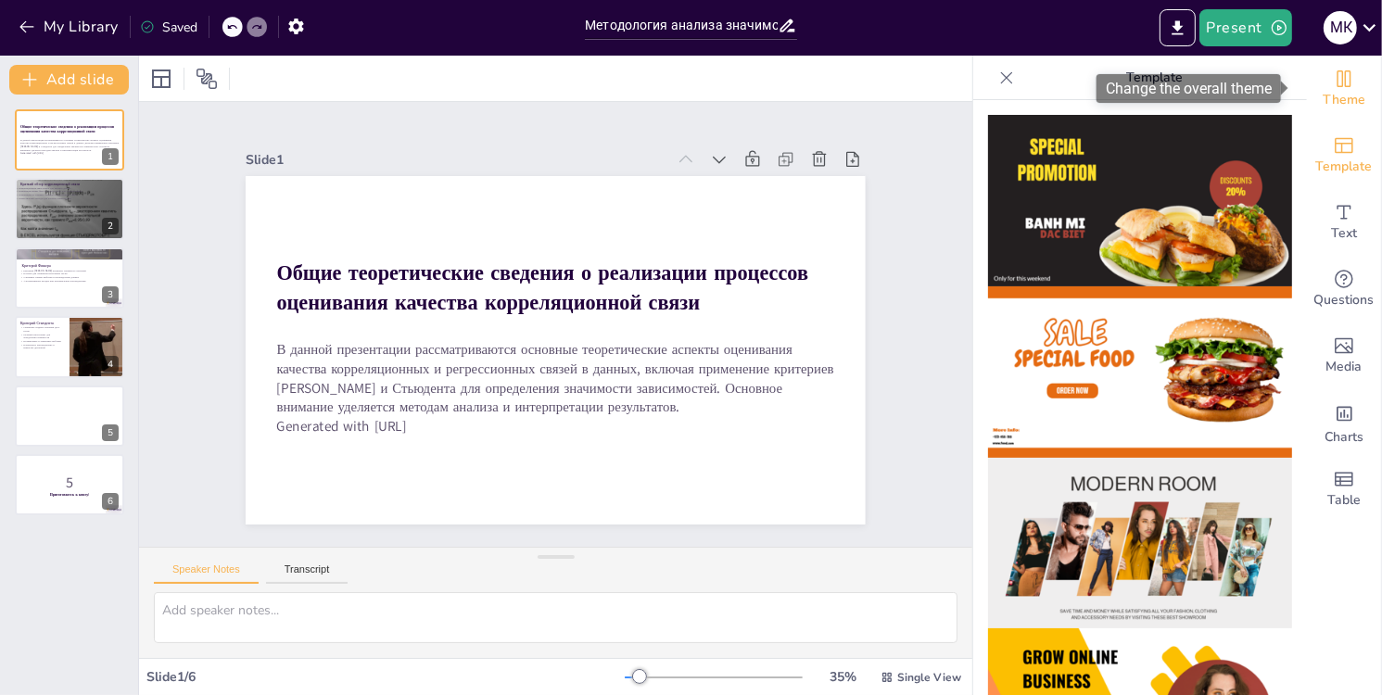 This screenshot has width=1382, height=695. I want to click on p: Template, so click(1155, 78).